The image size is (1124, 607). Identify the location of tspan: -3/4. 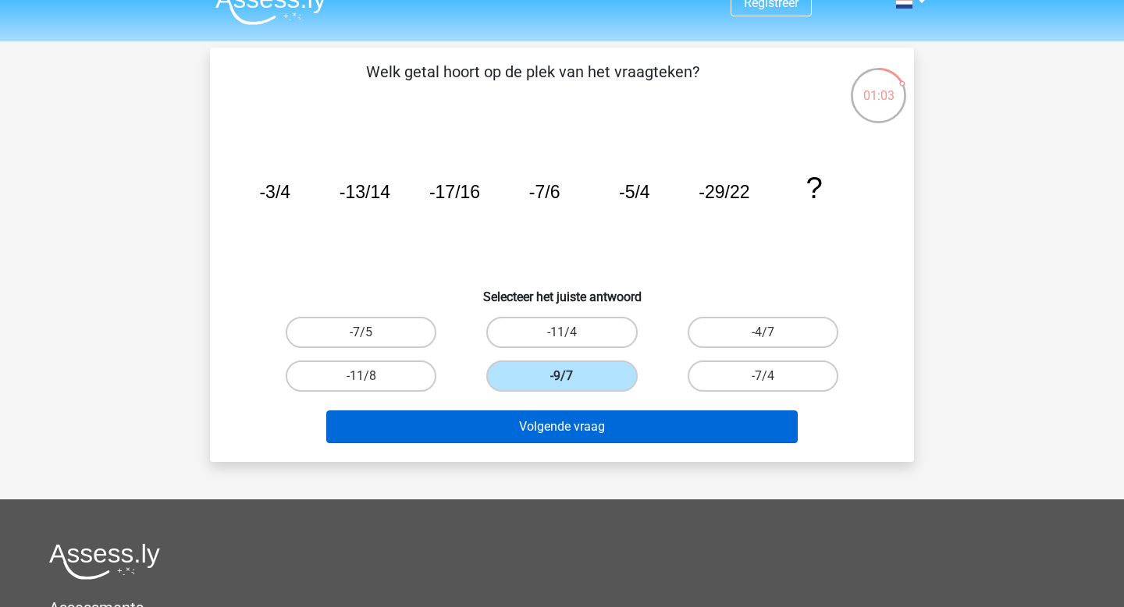
(275, 192).